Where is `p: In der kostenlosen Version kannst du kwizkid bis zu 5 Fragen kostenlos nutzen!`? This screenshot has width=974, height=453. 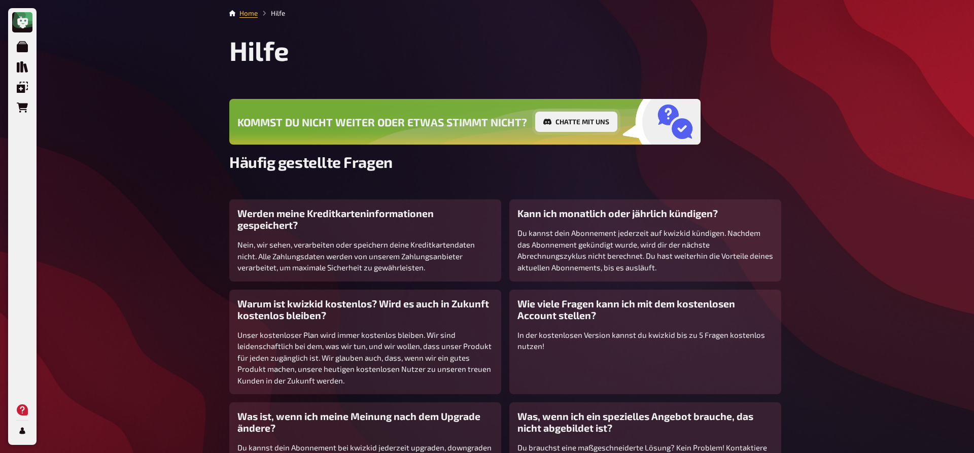
p: In der kostenlosen Version kannst du kwizkid bis zu 5 Fragen kostenlos nutzen! is located at coordinates (645, 340).